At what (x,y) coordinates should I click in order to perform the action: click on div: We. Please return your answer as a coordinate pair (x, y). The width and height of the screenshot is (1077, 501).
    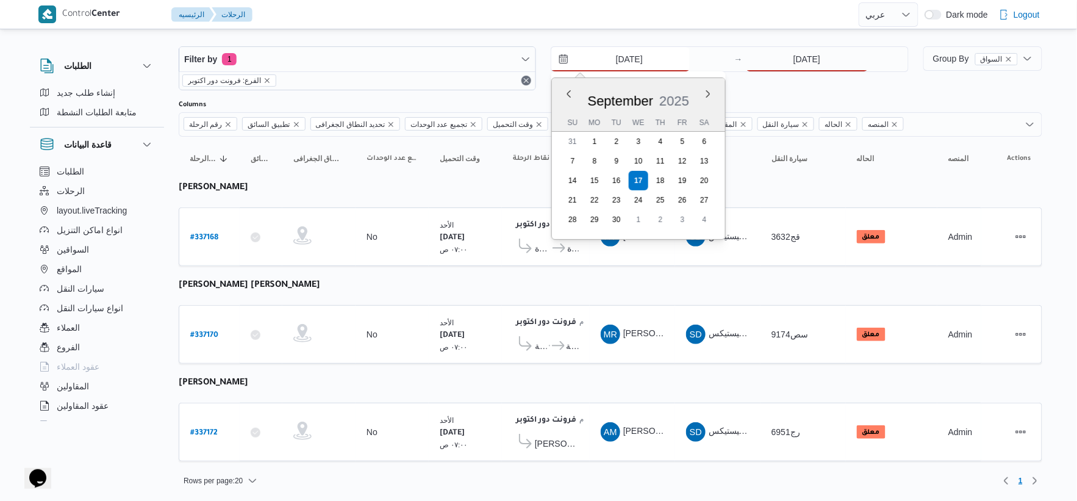
    Looking at the image, I should click on (639, 123).